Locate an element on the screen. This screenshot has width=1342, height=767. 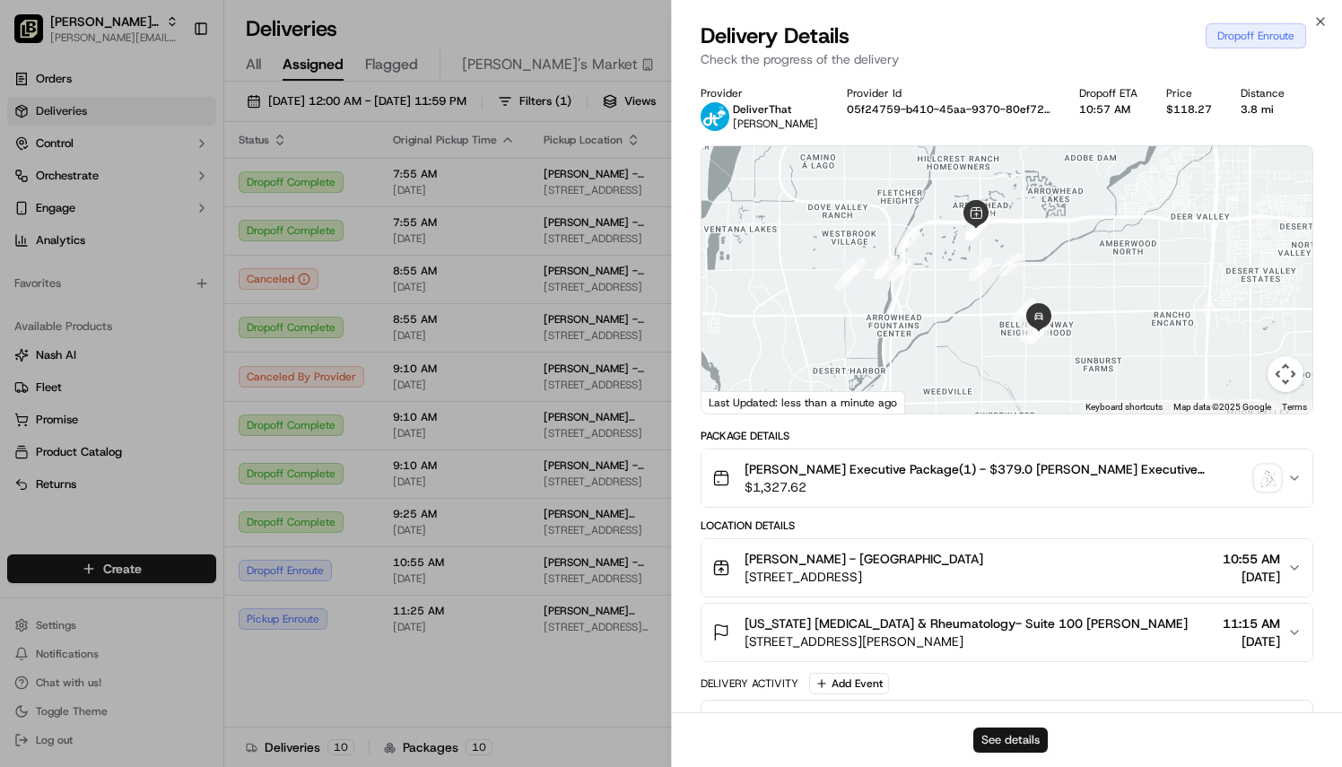
div: Delivery Activity is located at coordinates (749, 684).